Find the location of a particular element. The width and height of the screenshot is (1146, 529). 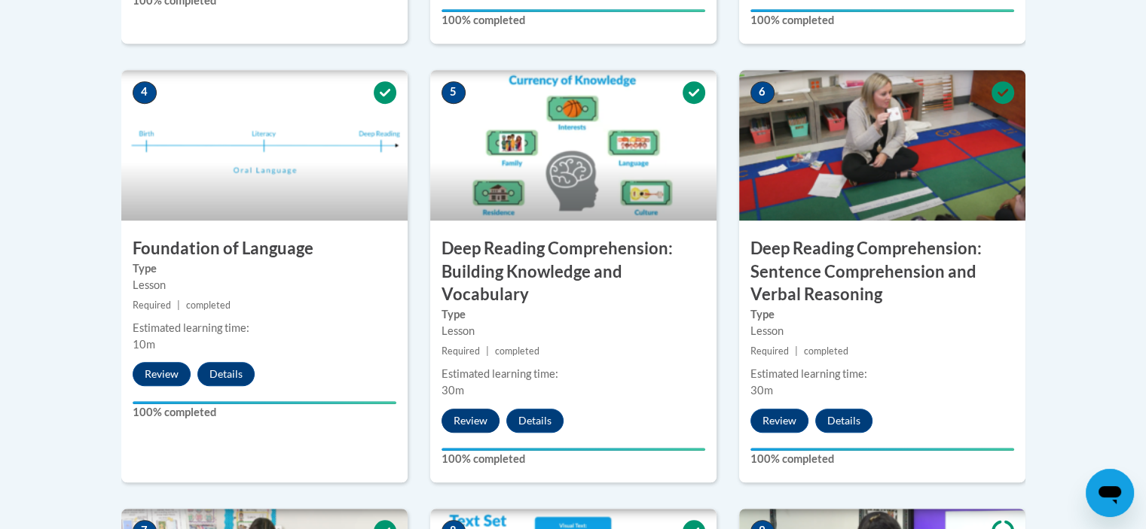

span: 6 is located at coordinates (762, 93).